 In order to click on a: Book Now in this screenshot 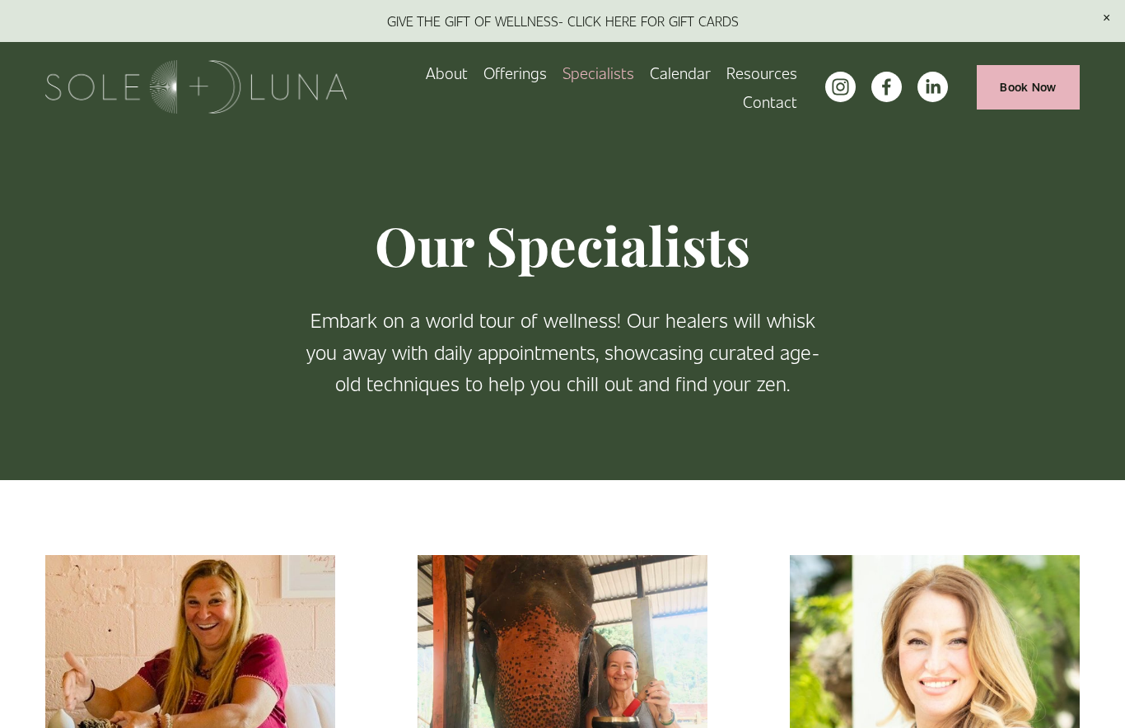, I will do `click(1029, 86)`.